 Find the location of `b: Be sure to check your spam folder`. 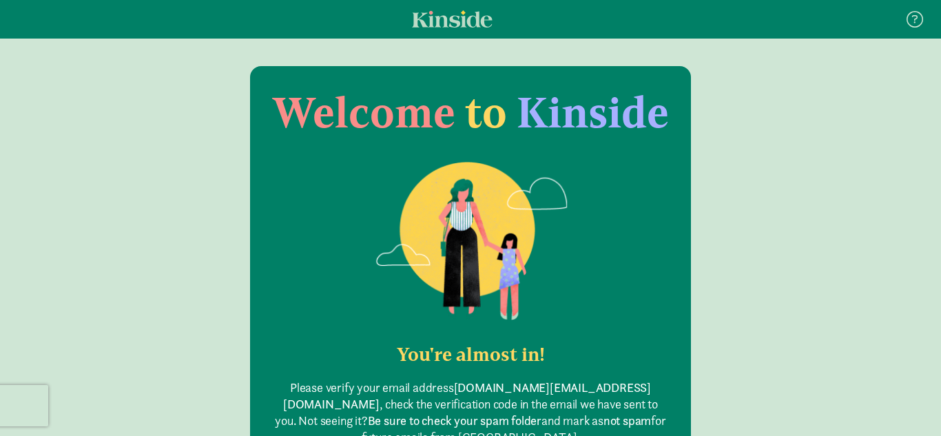

b: Be sure to check your spam folder is located at coordinates (455, 420).